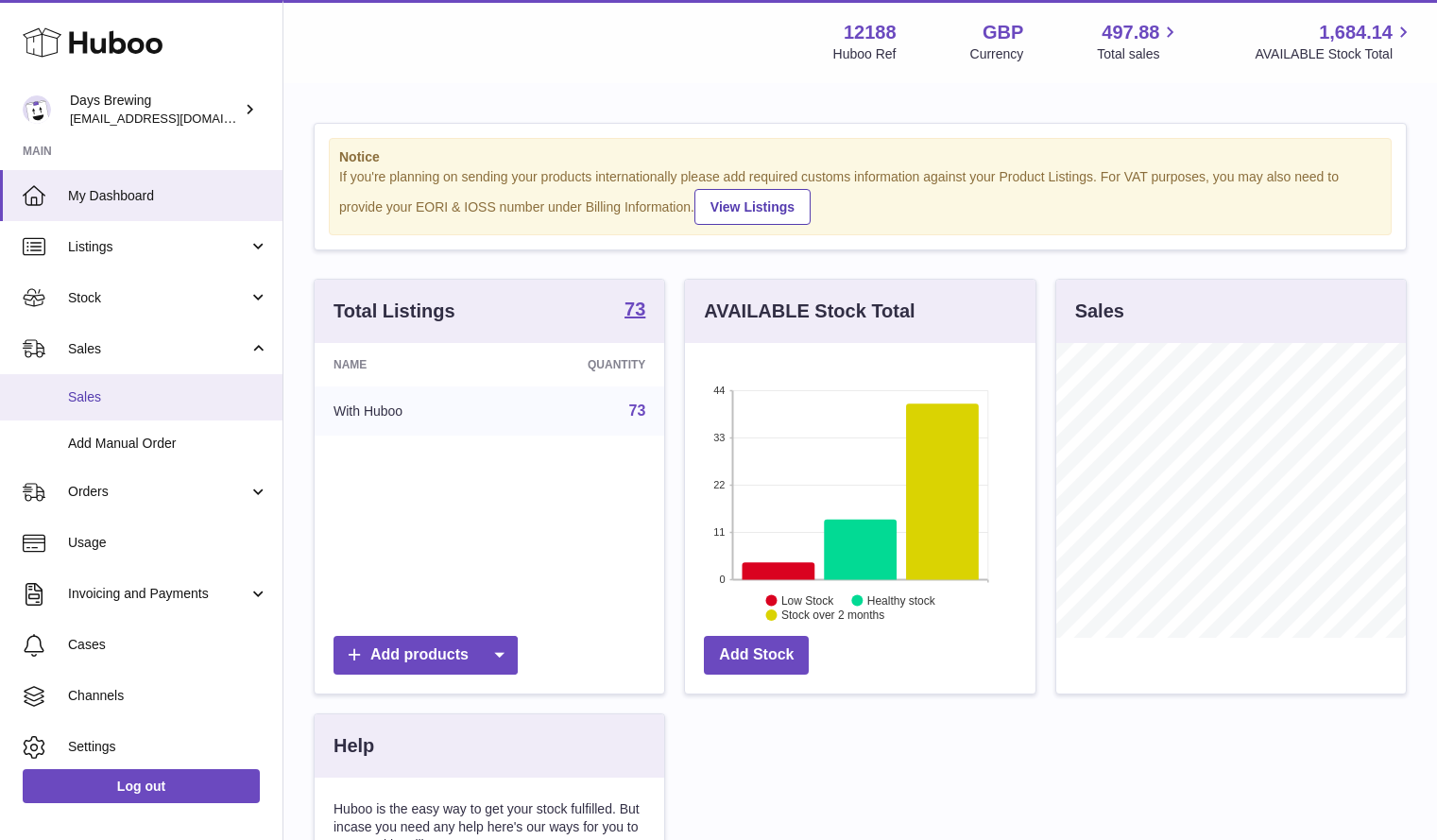 This screenshot has width=1437, height=840. I want to click on text: 44, so click(720, 390).